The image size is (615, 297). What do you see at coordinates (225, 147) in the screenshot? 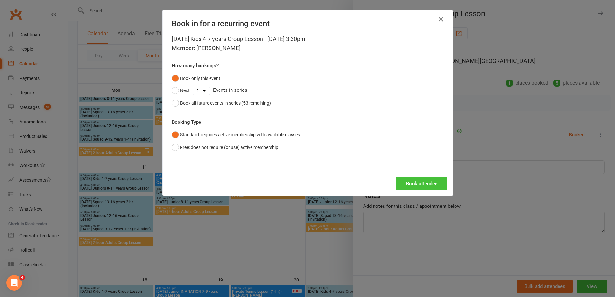
I see `button: Free: does not require (or use) active membership` at bounding box center [225, 147].